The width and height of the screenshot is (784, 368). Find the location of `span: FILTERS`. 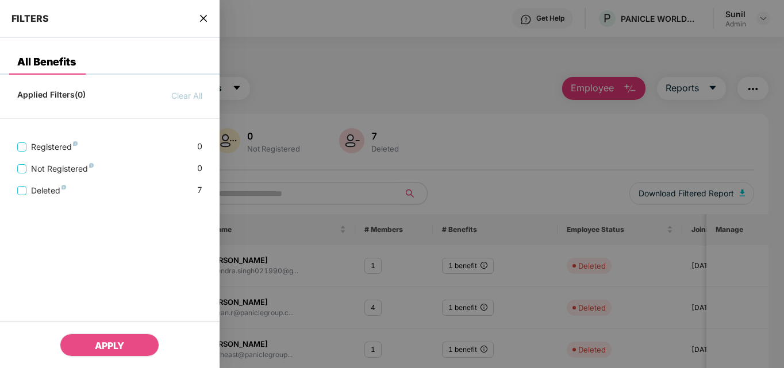

span: FILTERS is located at coordinates (30, 18).